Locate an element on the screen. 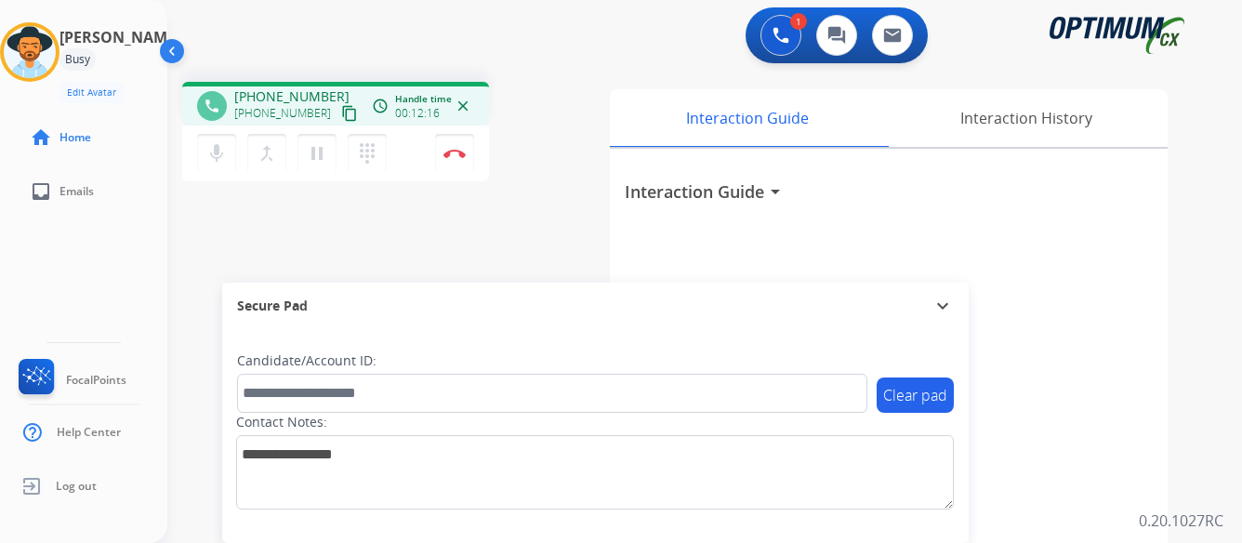 The image size is (1242, 543). span: Home is located at coordinates (75, 138).